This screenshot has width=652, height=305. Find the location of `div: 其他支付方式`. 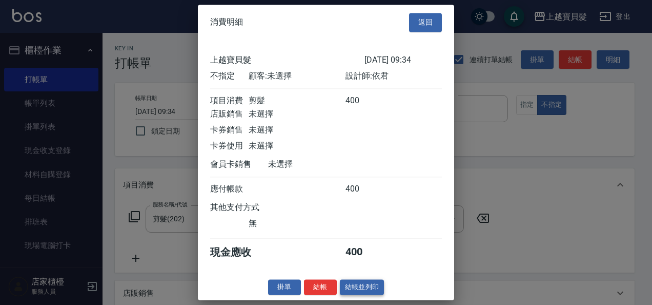

div: 其他支付方式 is located at coordinates (249, 207).